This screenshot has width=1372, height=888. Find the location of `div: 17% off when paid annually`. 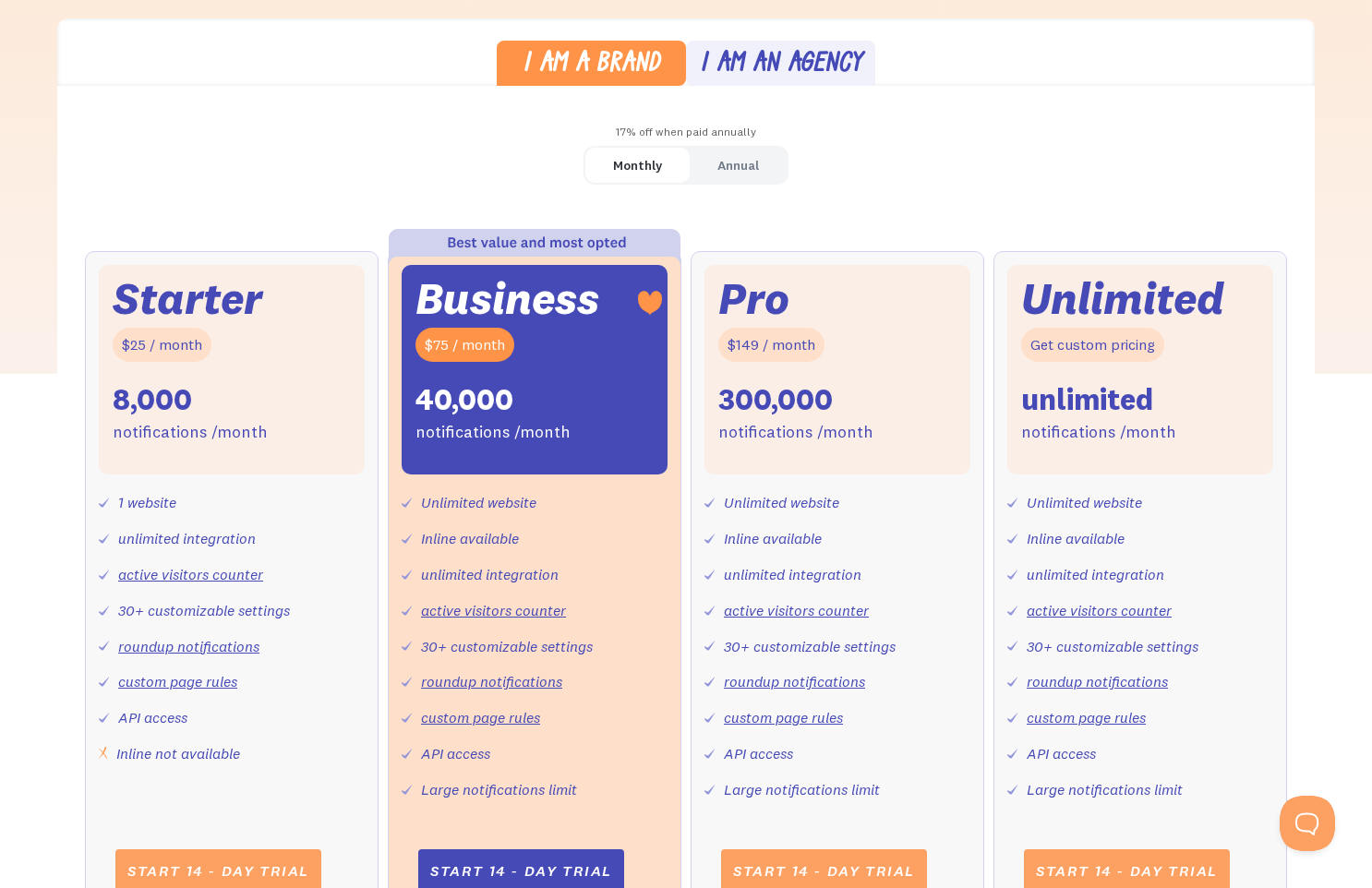

div: 17% off when paid annually is located at coordinates (686, 132).